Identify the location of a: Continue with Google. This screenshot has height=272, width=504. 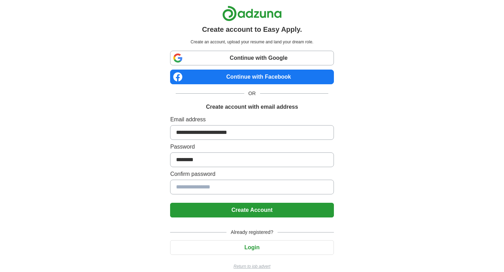
(252, 58).